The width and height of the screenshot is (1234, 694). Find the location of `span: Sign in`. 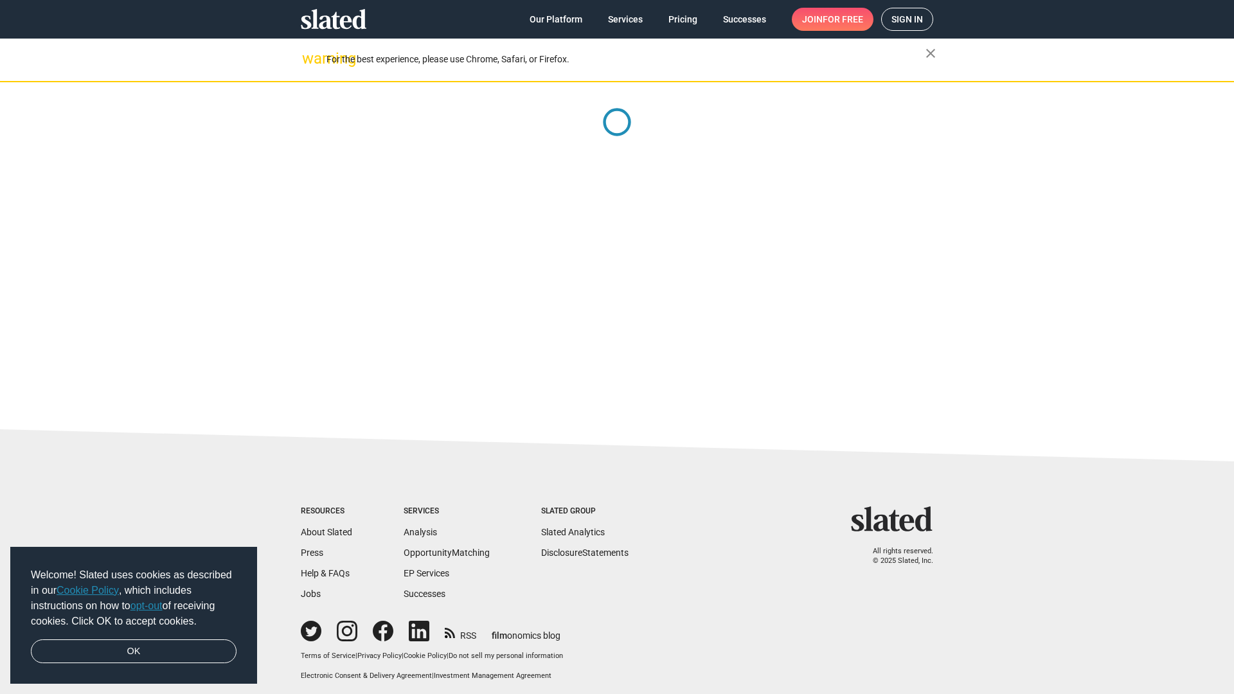

span: Sign in is located at coordinates (907, 19).